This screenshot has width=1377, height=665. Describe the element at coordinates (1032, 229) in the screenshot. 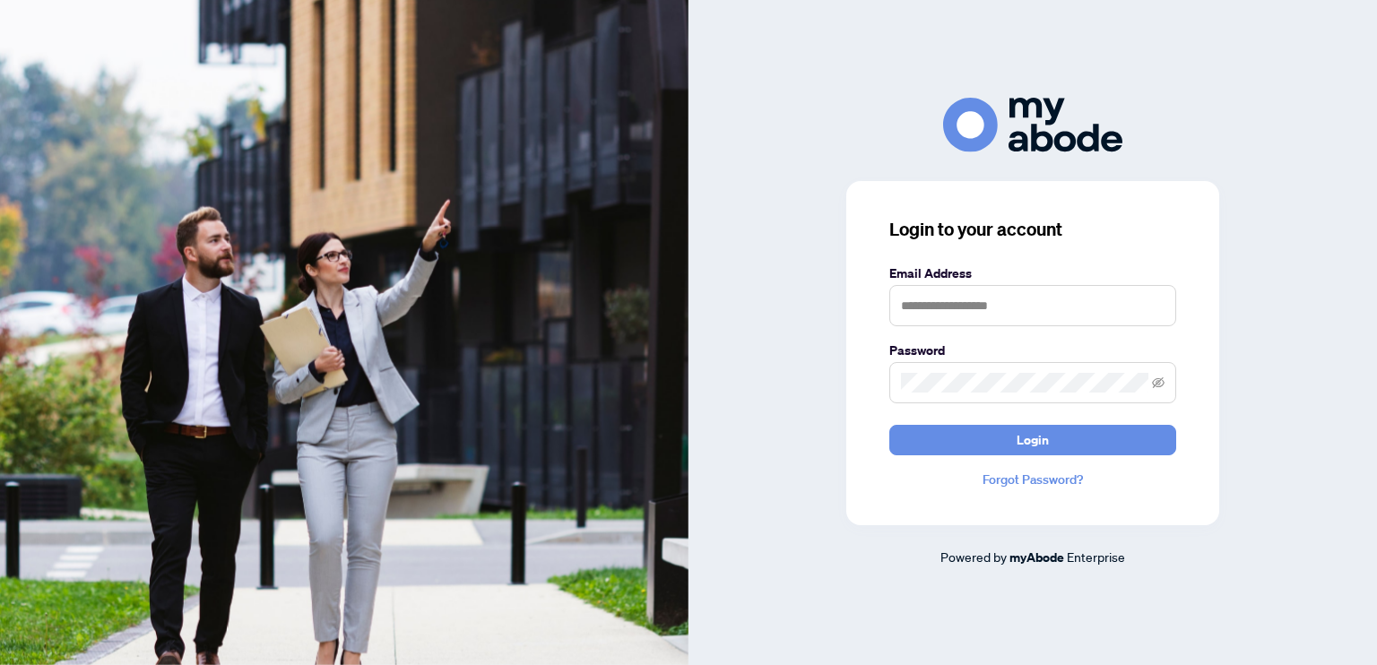

I see `h3: Login to your account` at that location.